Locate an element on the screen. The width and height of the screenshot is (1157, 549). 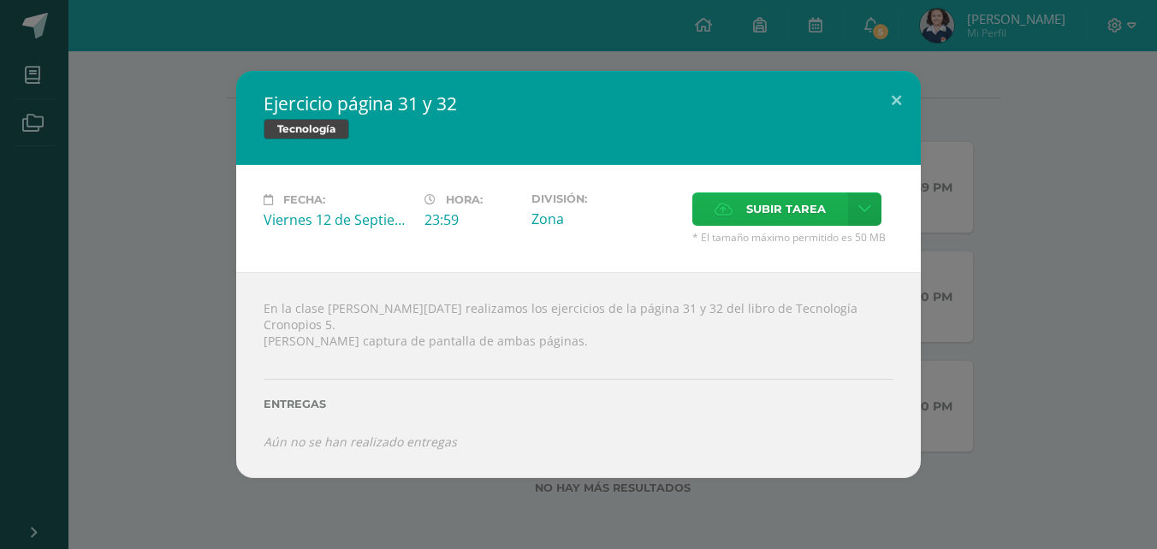
div: 23:59 is located at coordinates (470, 220).